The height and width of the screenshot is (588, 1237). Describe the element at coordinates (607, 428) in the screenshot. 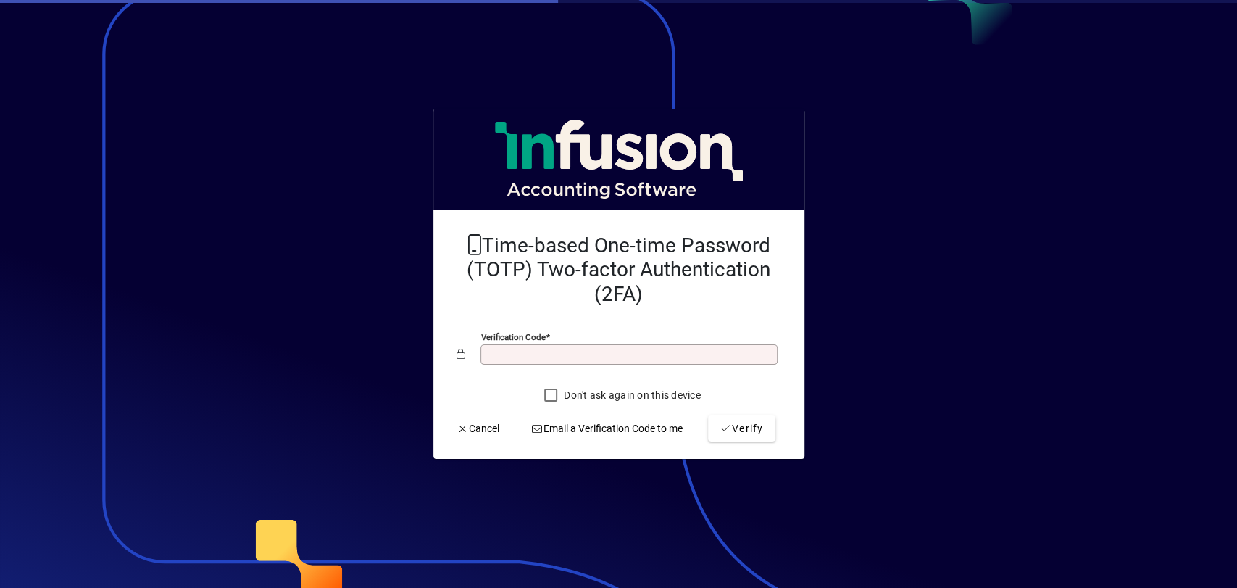

I see `button: Email a Verification Code to me` at that location.